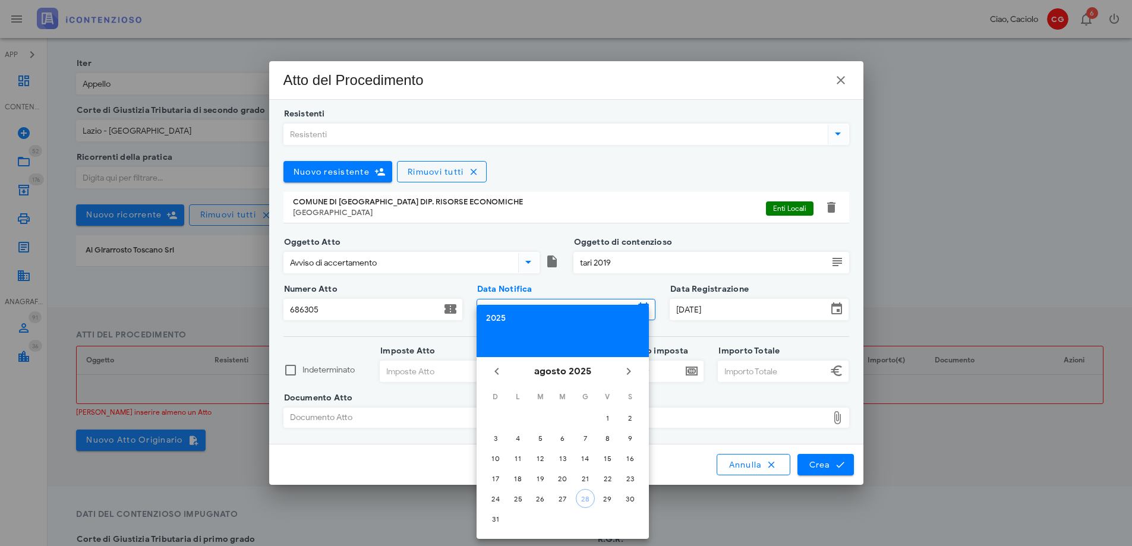 This screenshot has width=1132, height=546. Describe the element at coordinates (563, 458) in the screenshot. I see `button: 13` at that location.